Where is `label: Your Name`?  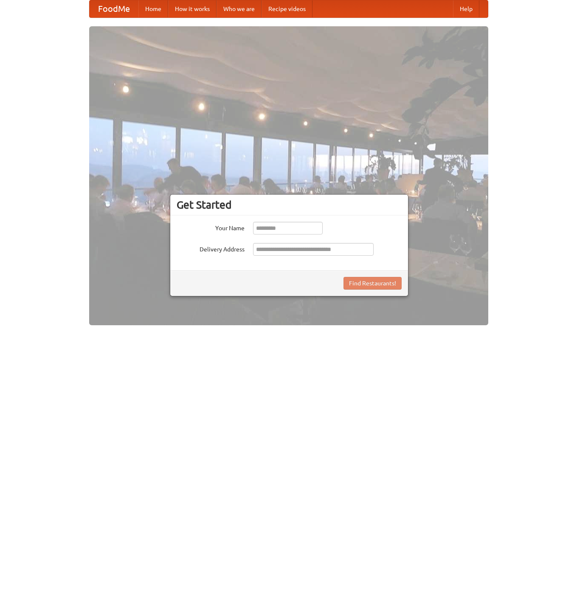 label: Your Name is located at coordinates (210, 227).